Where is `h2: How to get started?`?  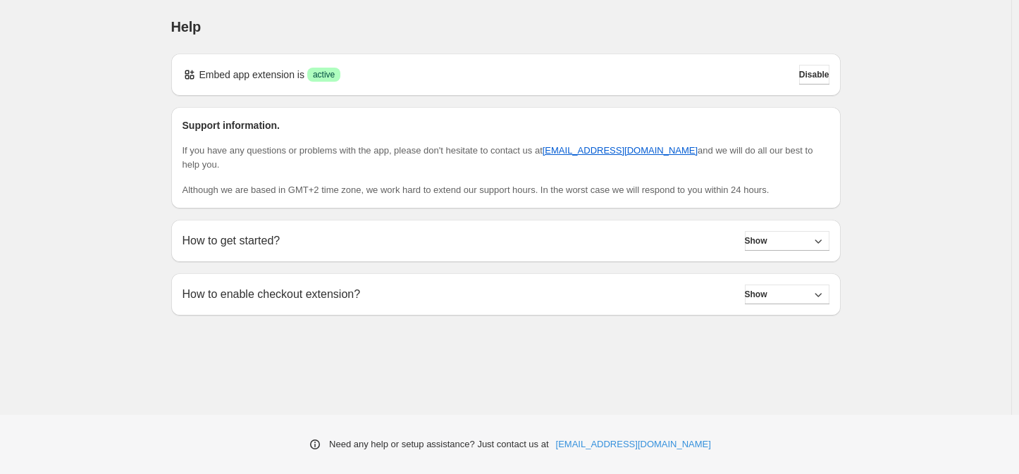
h2: How to get started? is located at coordinates (231, 240).